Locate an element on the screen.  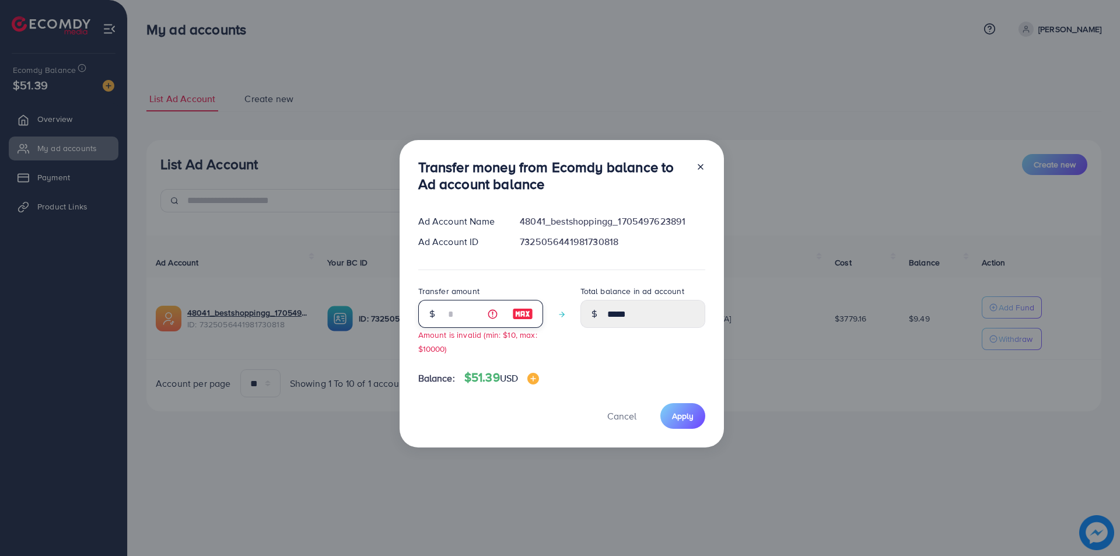
label: Total balance in ad account is located at coordinates (632, 291).